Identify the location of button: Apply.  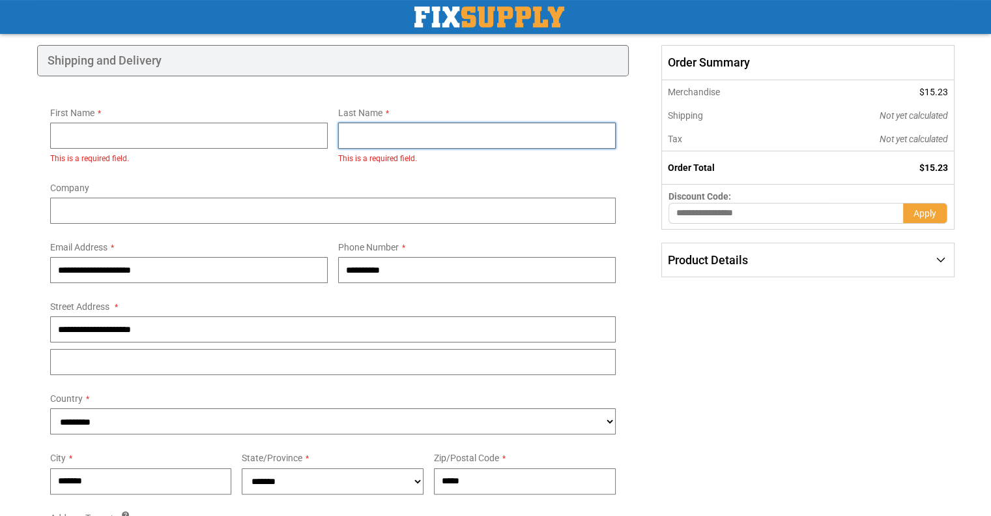
(925, 213).